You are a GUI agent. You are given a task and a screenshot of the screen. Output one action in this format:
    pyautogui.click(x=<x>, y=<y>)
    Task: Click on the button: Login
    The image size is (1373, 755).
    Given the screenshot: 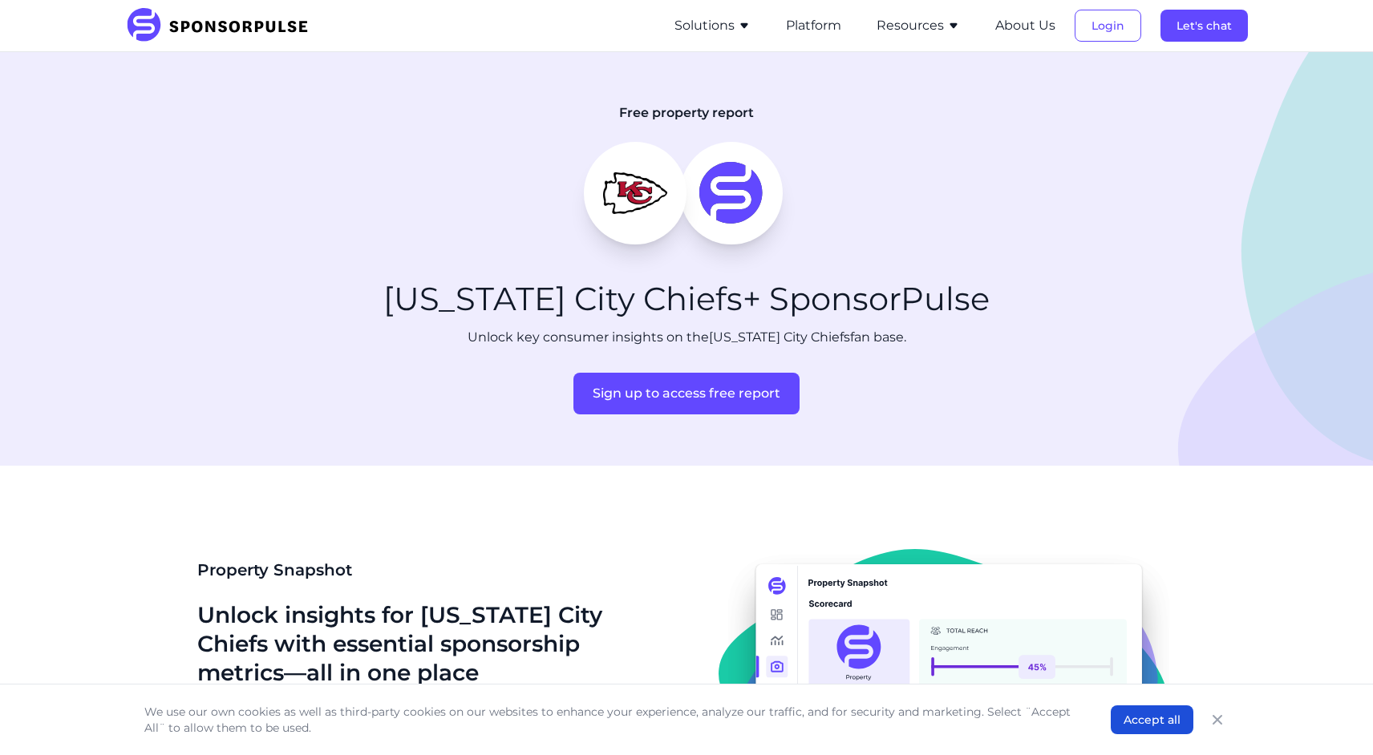 What is the action you would take?
    pyautogui.click(x=1107, y=26)
    